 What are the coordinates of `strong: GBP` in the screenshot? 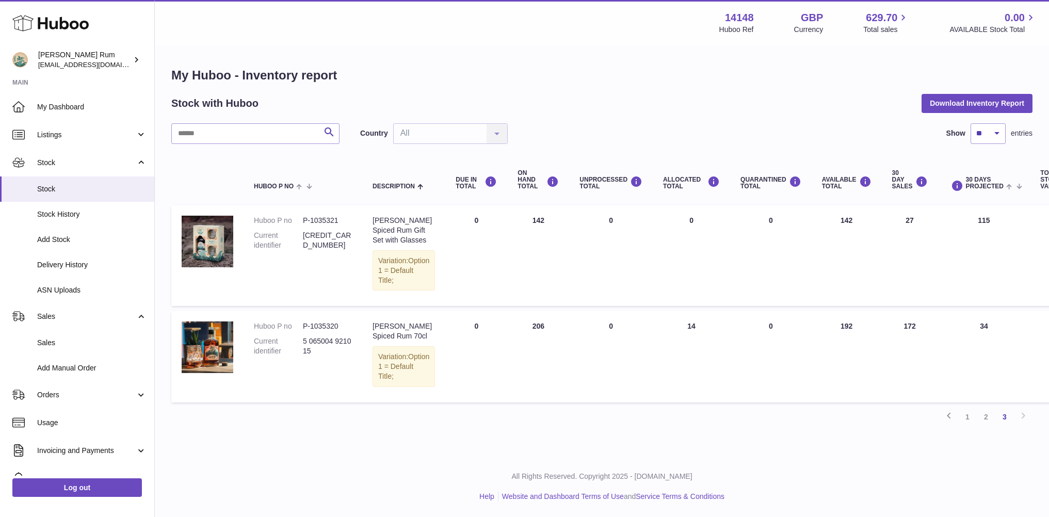 It's located at (811, 18).